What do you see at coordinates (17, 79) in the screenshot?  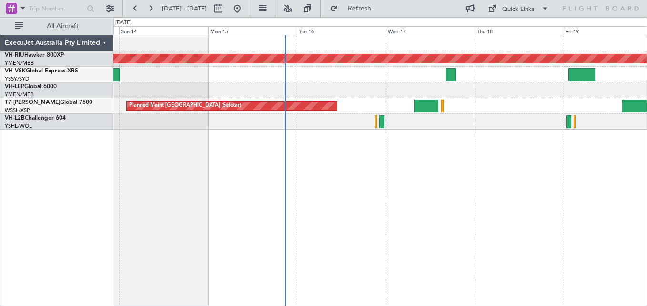 I see `a: YSSY/SYD` at bounding box center [17, 79].